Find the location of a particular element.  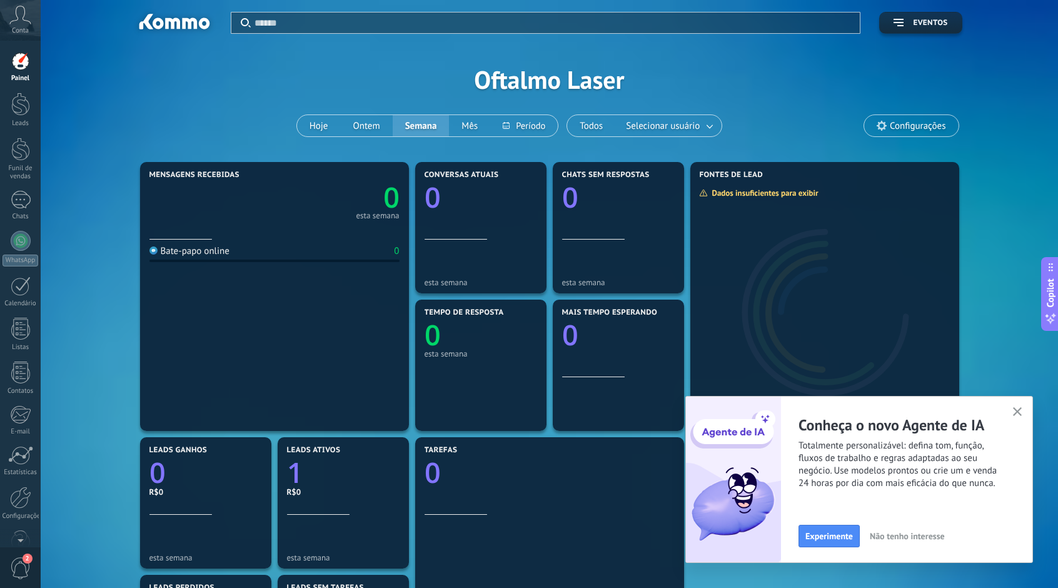

button: Hoje is located at coordinates (319, 126).